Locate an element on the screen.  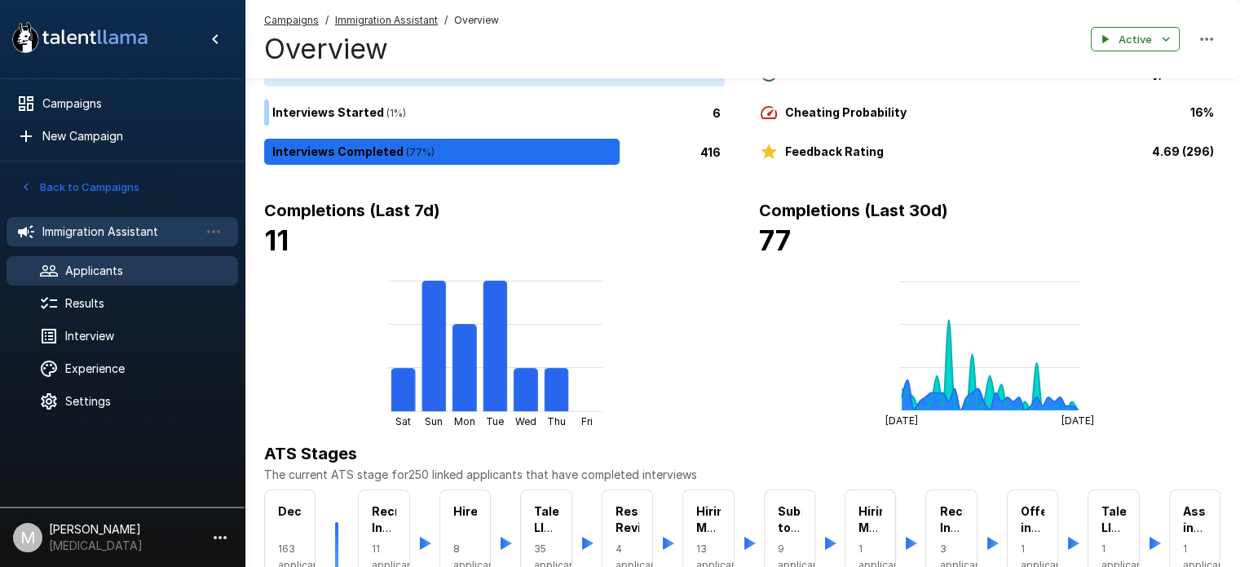
b: Submitted to Hiring Manager is located at coordinates (810, 535).